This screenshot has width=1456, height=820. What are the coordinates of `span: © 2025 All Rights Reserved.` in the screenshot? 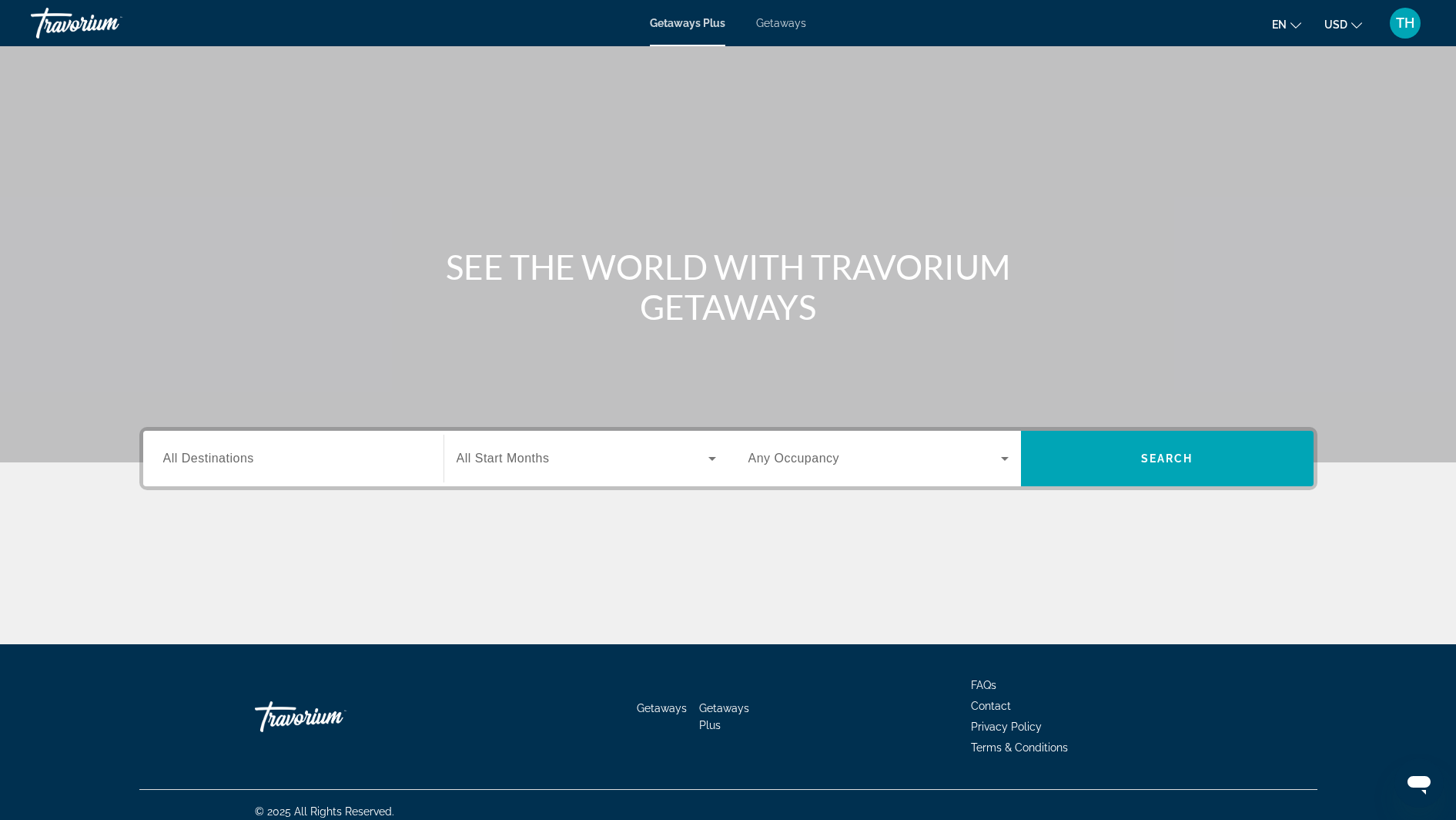 It's located at (324, 811).